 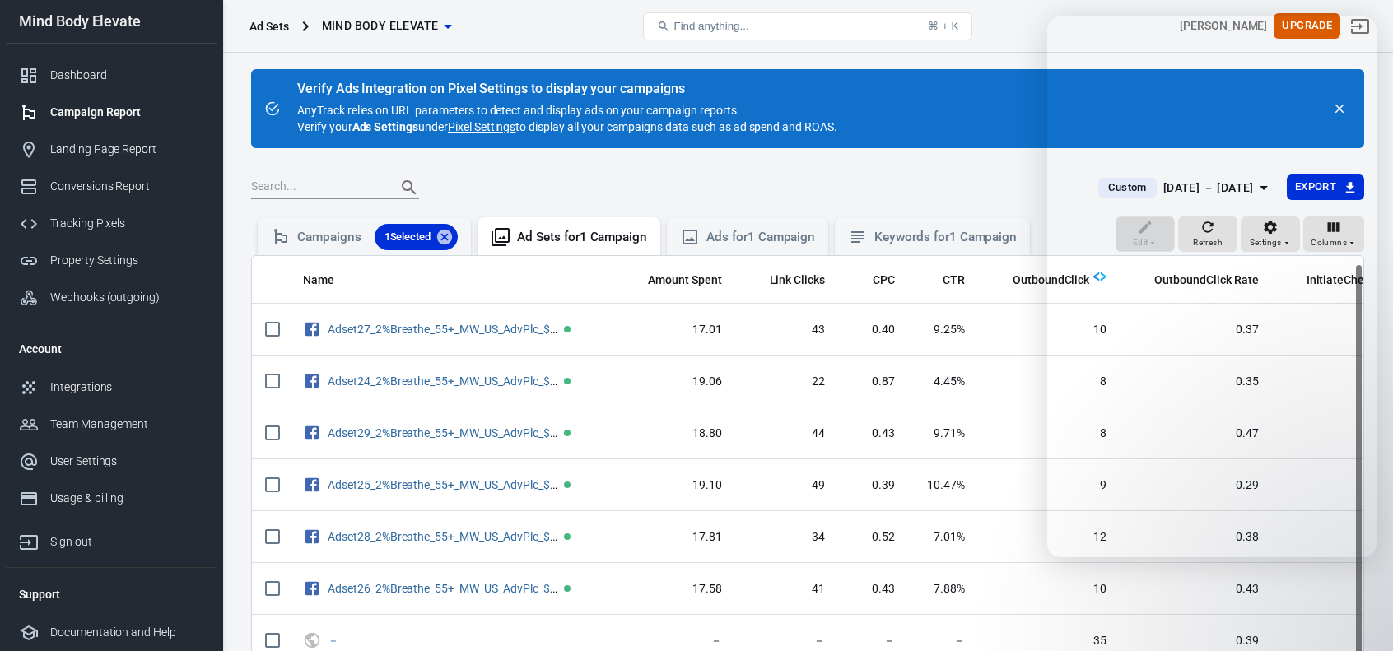 What do you see at coordinates (127, 498) in the screenshot?
I see `div: Usage & billing` at bounding box center [127, 498].